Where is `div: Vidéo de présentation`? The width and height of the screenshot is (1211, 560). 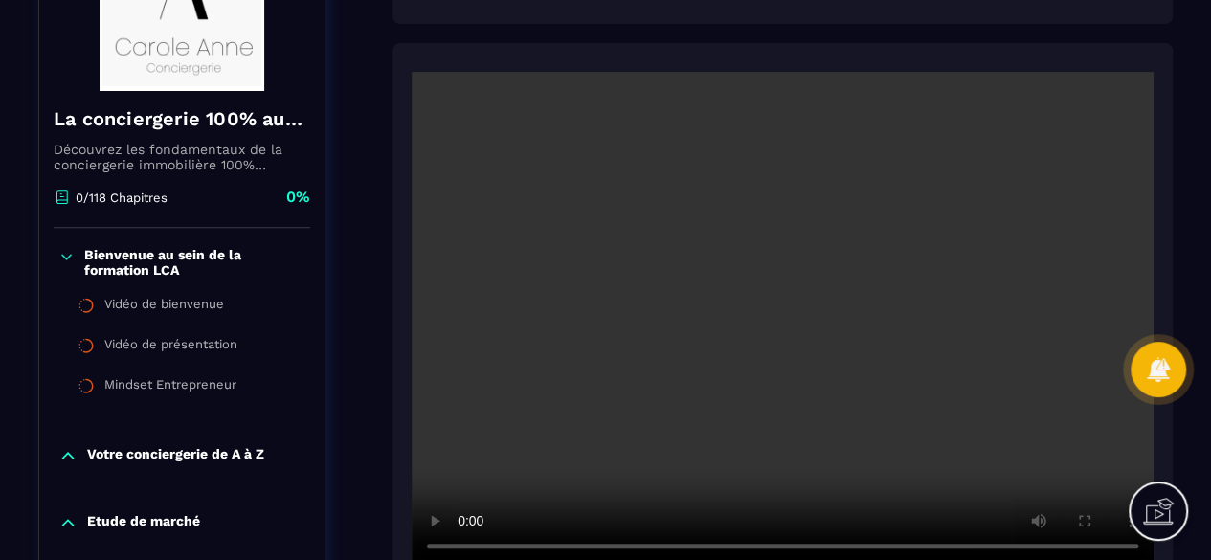
div: Vidéo de présentation is located at coordinates (170, 348).